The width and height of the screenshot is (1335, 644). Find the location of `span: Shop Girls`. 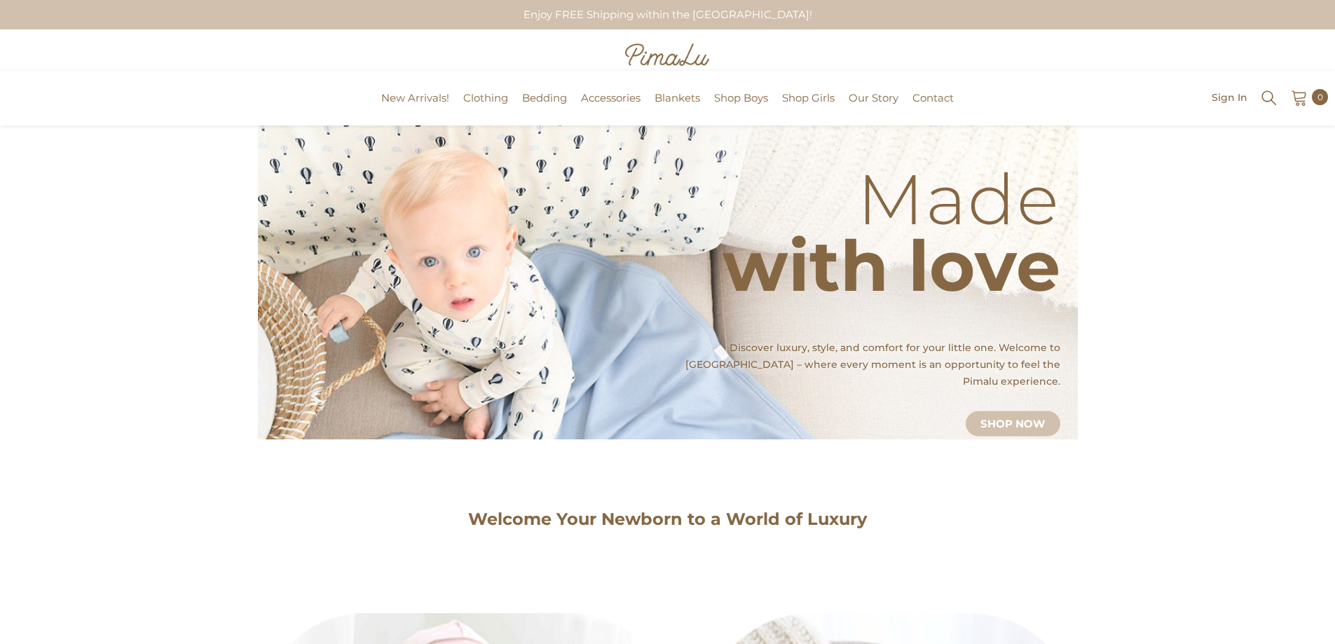

span: Shop Girls is located at coordinates (808, 97).